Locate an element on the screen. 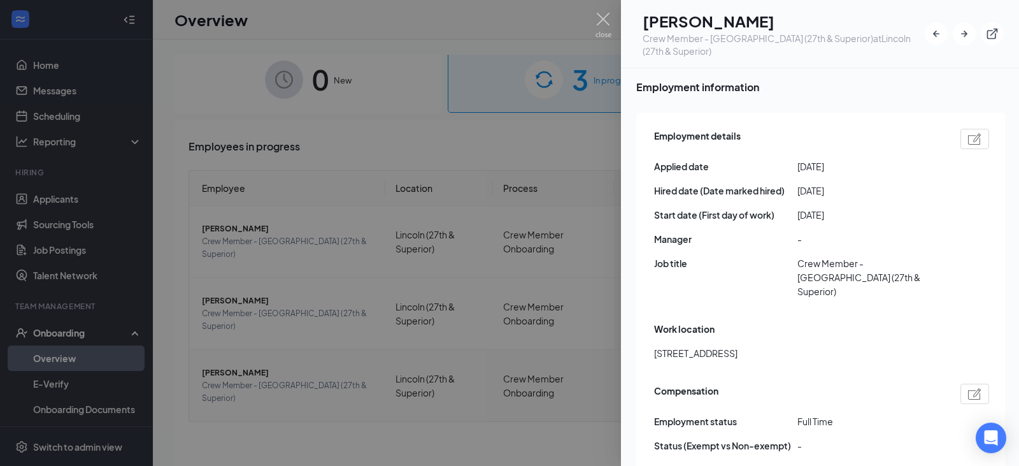  span: Compensation is located at coordinates (686, 394).